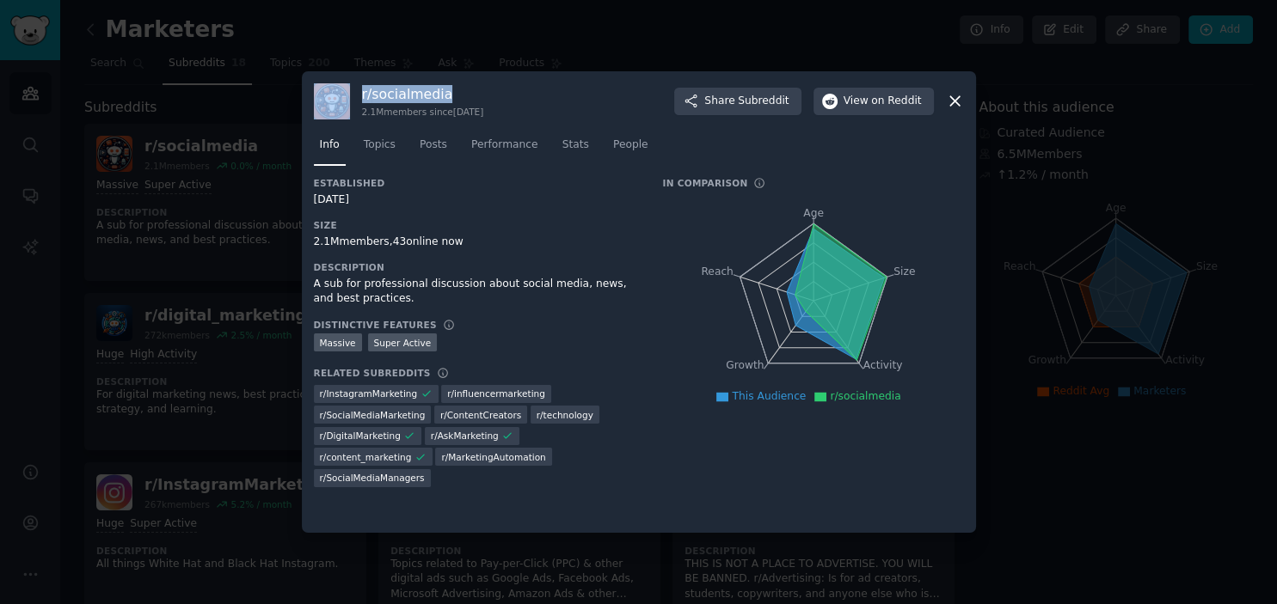 The height and width of the screenshot is (604, 1277). What do you see at coordinates (481, 415) in the screenshot?
I see `span: r/ ContentCreators` at bounding box center [481, 415].